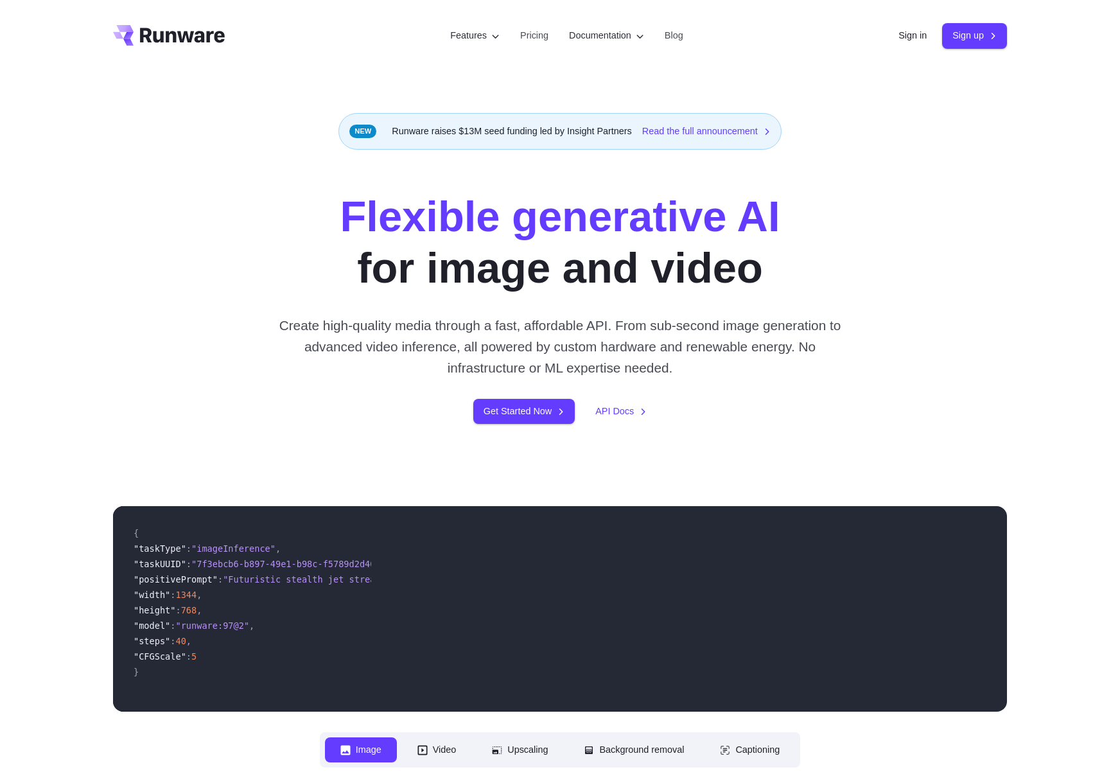  I want to click on button: Video, so click(437, 749).